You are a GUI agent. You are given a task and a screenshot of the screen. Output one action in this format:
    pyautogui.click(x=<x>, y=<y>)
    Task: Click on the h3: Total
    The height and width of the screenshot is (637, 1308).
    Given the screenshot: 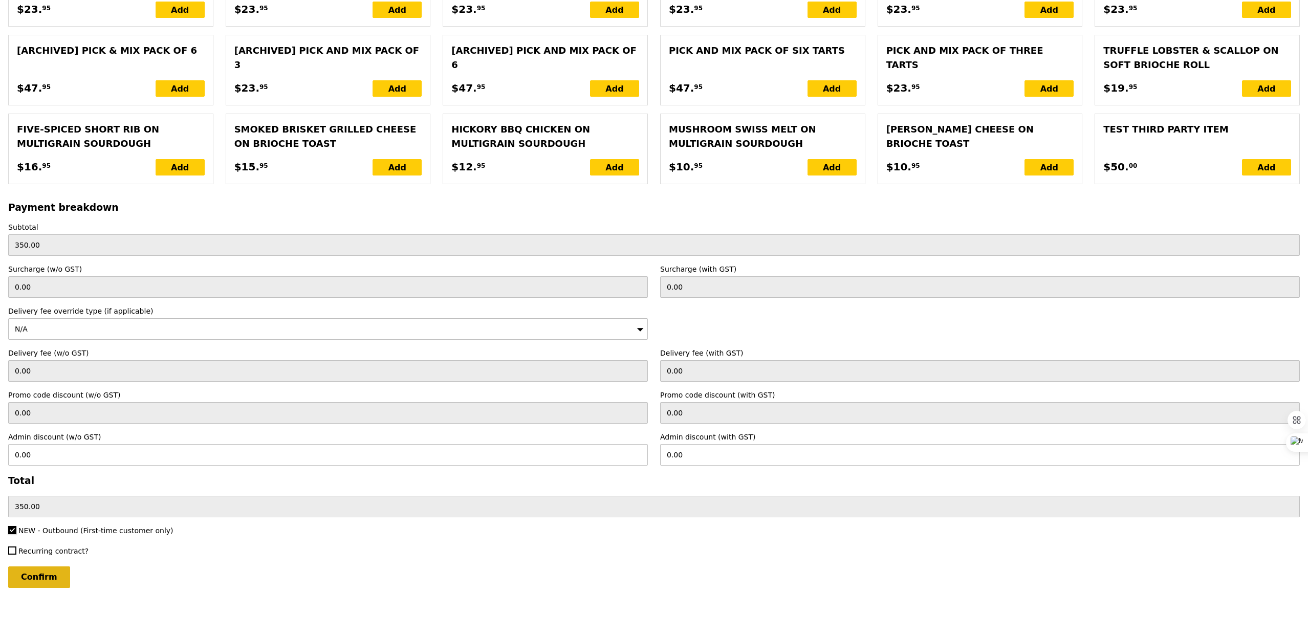 What is the action you would take?
    pyautogui.click(x=654, y=481)
    